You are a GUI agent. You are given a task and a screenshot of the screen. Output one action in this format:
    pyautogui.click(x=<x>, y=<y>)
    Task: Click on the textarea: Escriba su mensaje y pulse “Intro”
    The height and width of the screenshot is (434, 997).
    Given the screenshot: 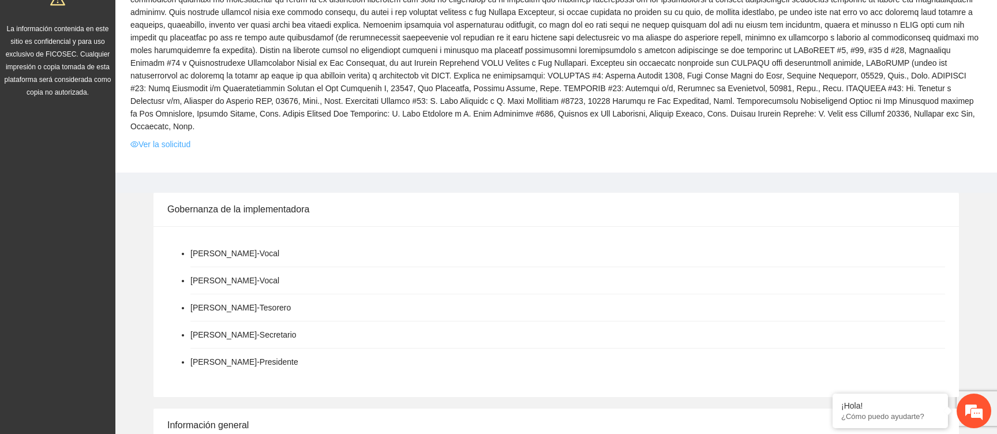 What is the action you would take?
    pyautogui.click(x=112, y=335)
    